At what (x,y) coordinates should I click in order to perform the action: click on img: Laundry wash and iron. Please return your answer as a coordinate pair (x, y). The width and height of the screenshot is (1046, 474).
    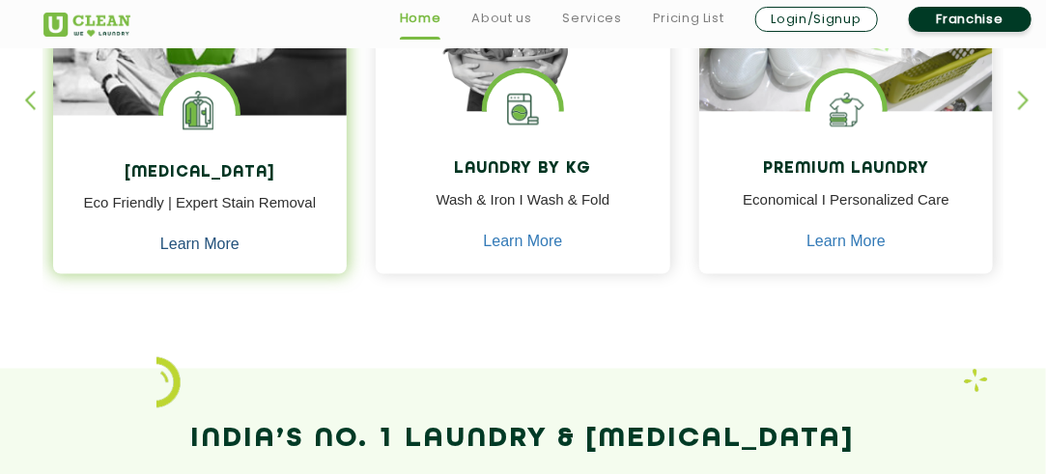
    Looking at the image, I should click on (975, 380).